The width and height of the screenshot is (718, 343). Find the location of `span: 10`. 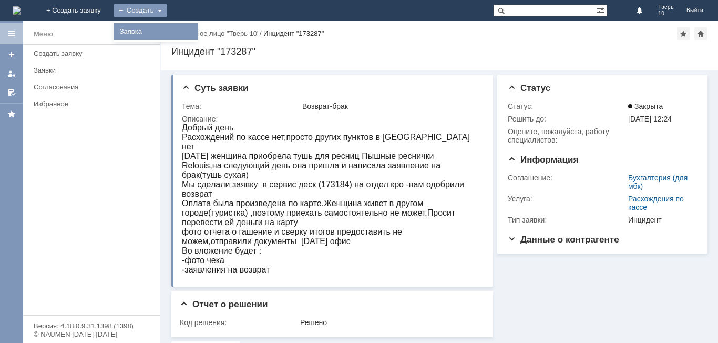

span: 10 is located at coordinates (666, 14).